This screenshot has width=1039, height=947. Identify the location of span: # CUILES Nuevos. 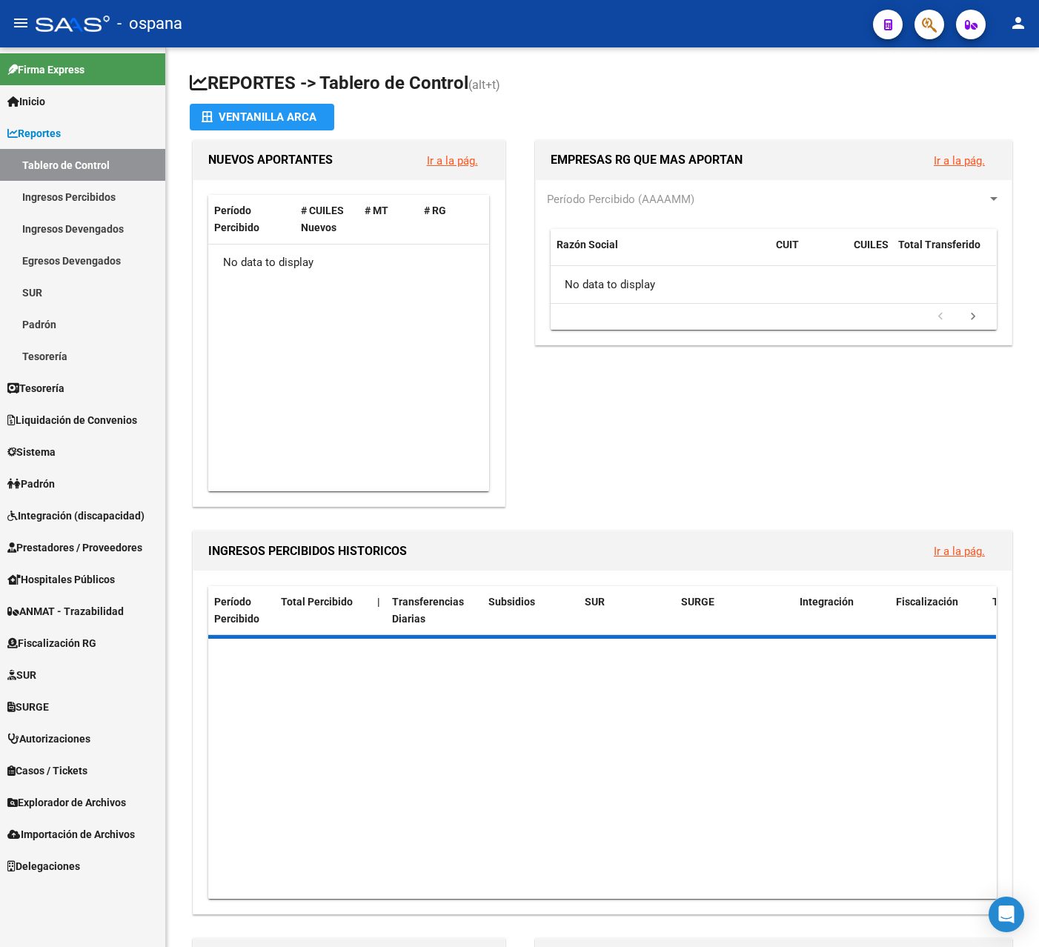
(322, 219).